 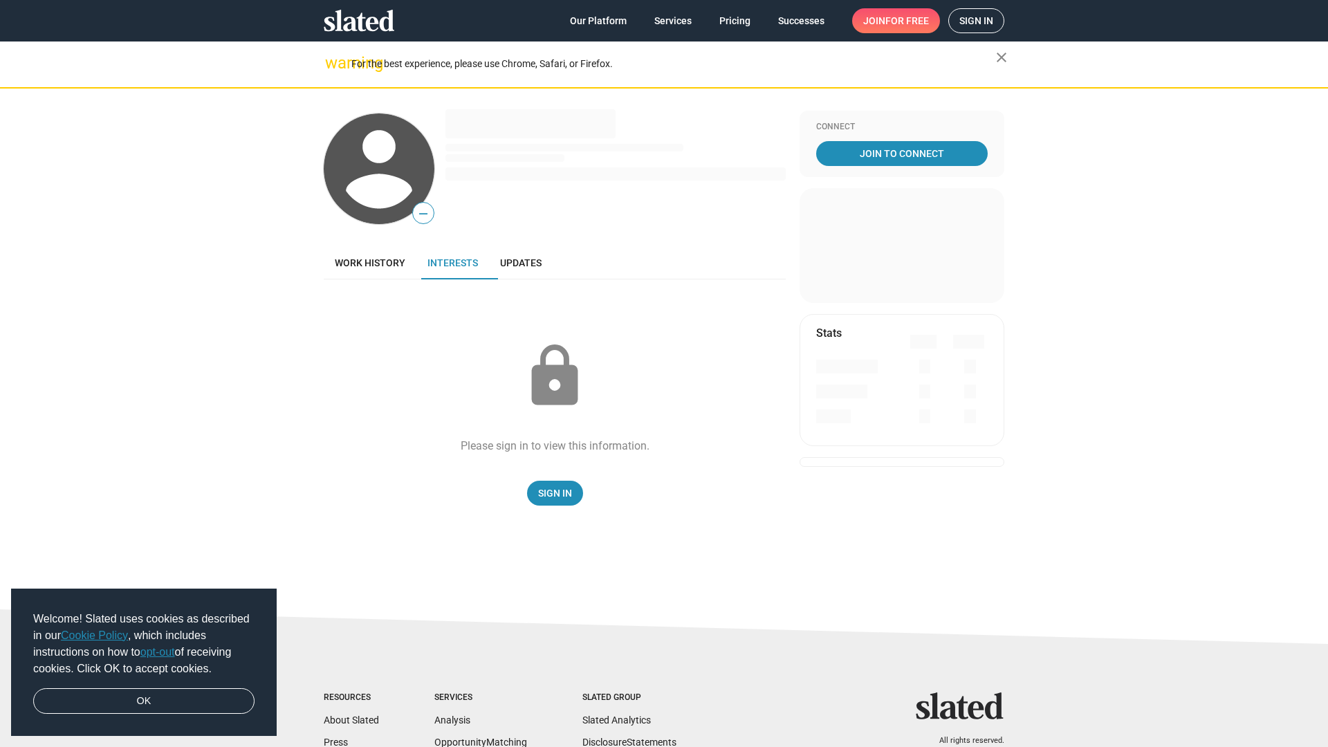 What do you see at coordinates (351, 720) in the screenshot?
I see `a: About Slated` at bounding box center [351, 720].